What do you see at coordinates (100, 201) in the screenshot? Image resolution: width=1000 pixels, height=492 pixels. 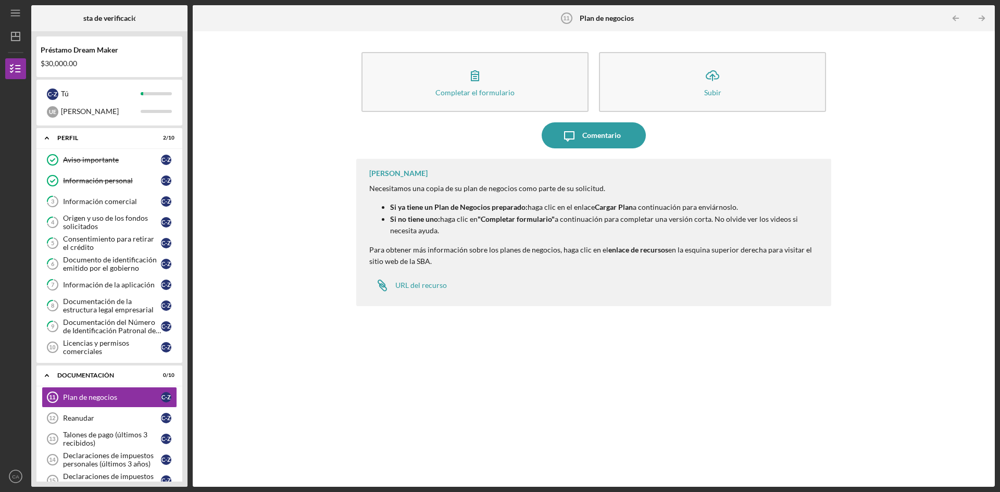 I see `font: Información comercial` at bounding box center [100, 201].